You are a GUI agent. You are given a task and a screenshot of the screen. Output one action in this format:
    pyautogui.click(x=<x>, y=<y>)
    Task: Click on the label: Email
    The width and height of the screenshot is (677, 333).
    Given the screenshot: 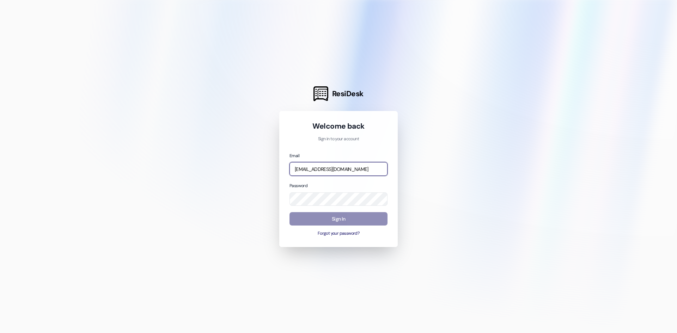 What is the action you would take?
    pyautogui.click(x=295, y=156)
    